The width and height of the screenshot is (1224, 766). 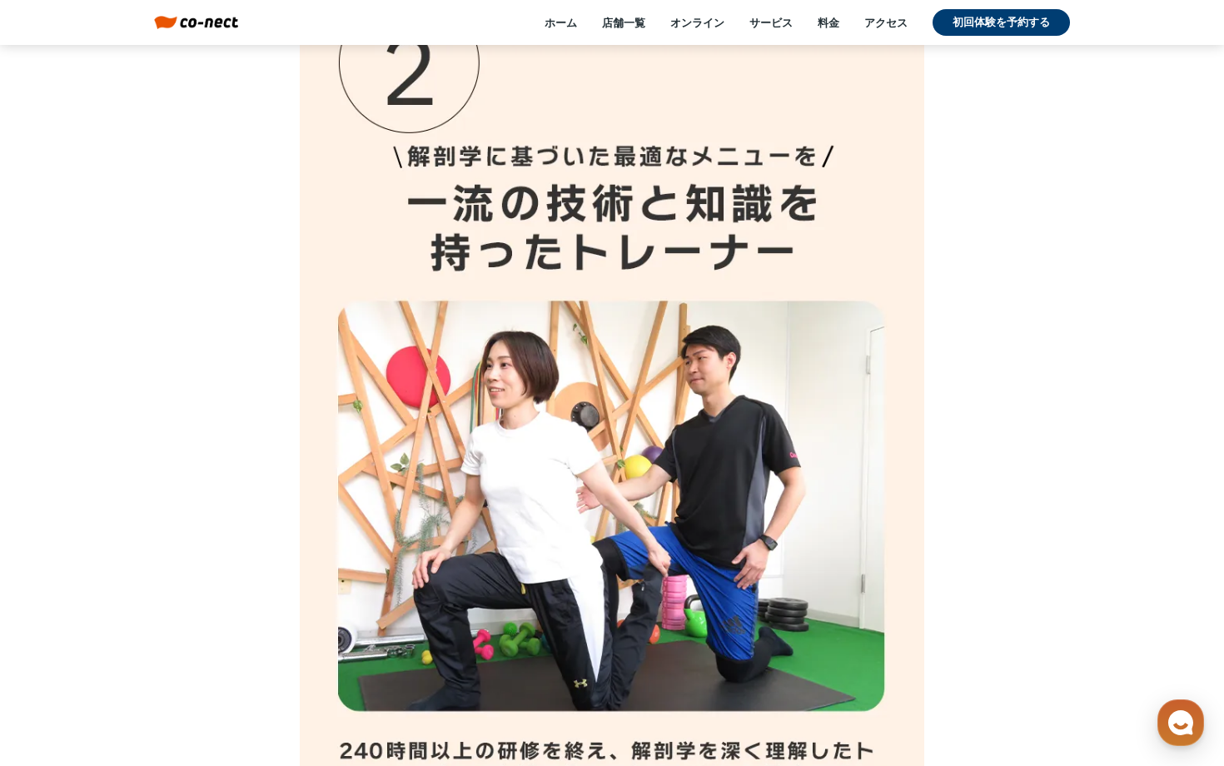 What do you see at coordinates (162, 560) in the screenshot?
I see `span: チャット` at bounding box center [162, 560].